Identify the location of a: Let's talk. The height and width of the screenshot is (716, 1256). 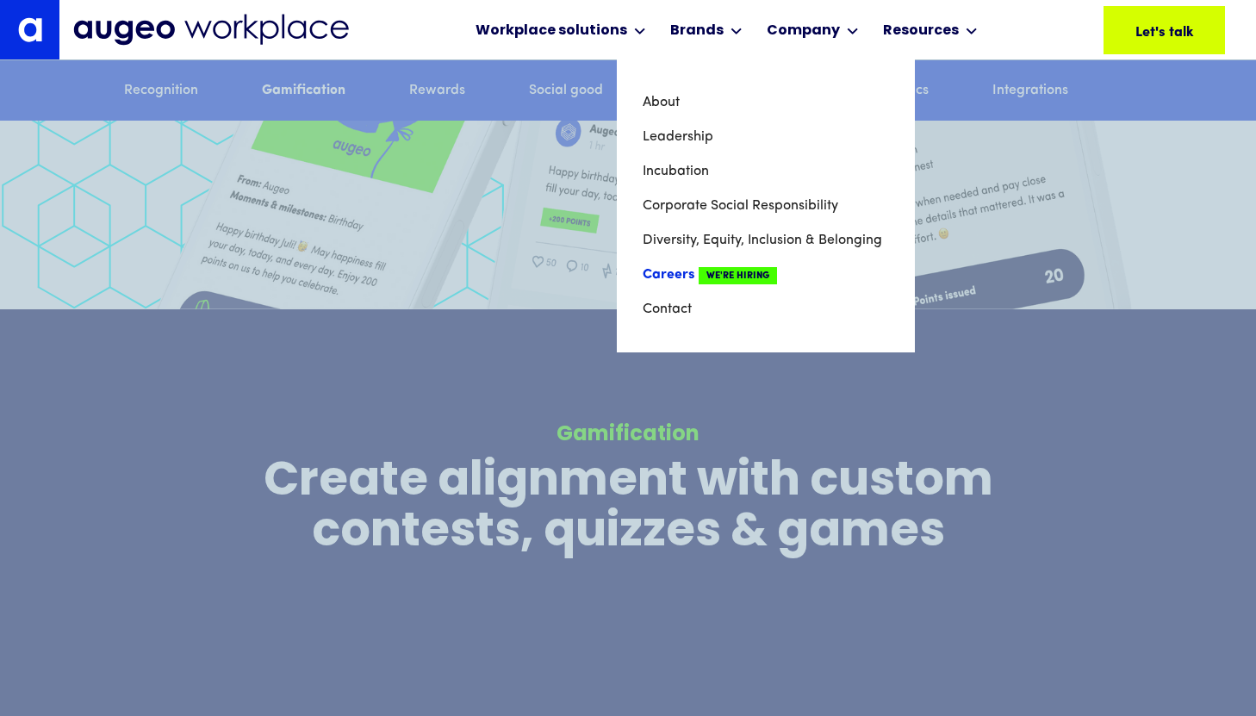
(1163, 30).